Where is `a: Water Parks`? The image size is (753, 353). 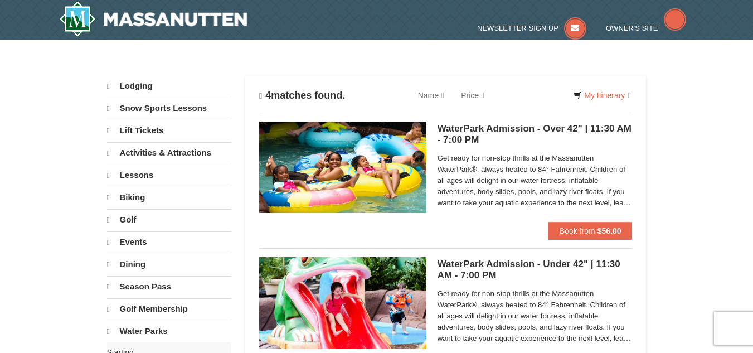 a: Water Parks is located at coordinates (169, 331).